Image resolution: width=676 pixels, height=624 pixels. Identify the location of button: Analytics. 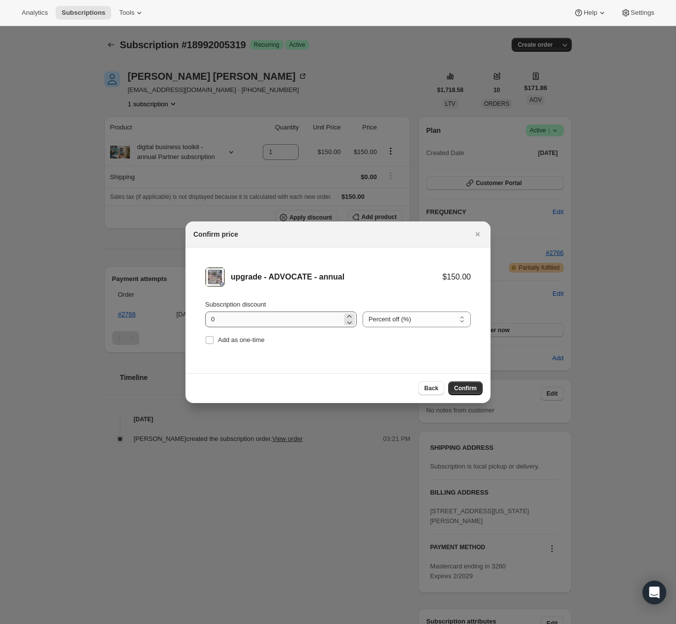
(34, 13).